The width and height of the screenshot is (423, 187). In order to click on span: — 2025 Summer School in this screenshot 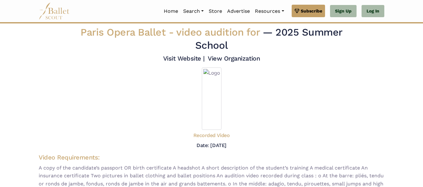, I will do `click(269, 39)`.